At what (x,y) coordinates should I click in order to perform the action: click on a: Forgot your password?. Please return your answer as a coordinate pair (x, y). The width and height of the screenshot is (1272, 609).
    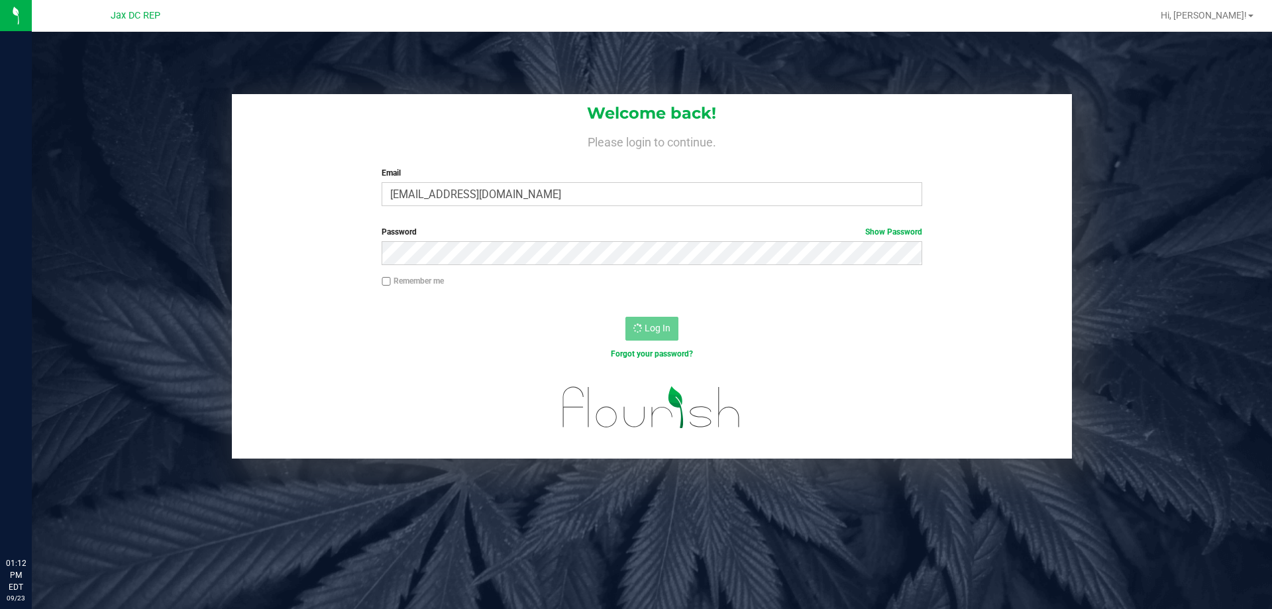
    Looking at the image, I should click on (652, 354).